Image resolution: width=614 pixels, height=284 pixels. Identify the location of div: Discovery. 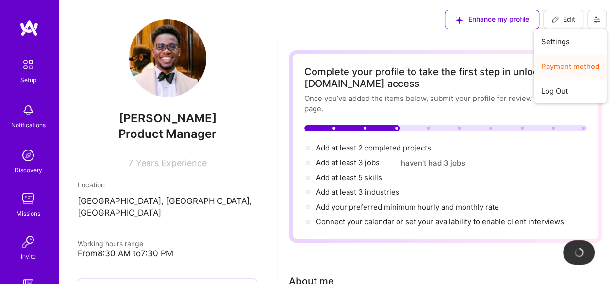
(28, 170).